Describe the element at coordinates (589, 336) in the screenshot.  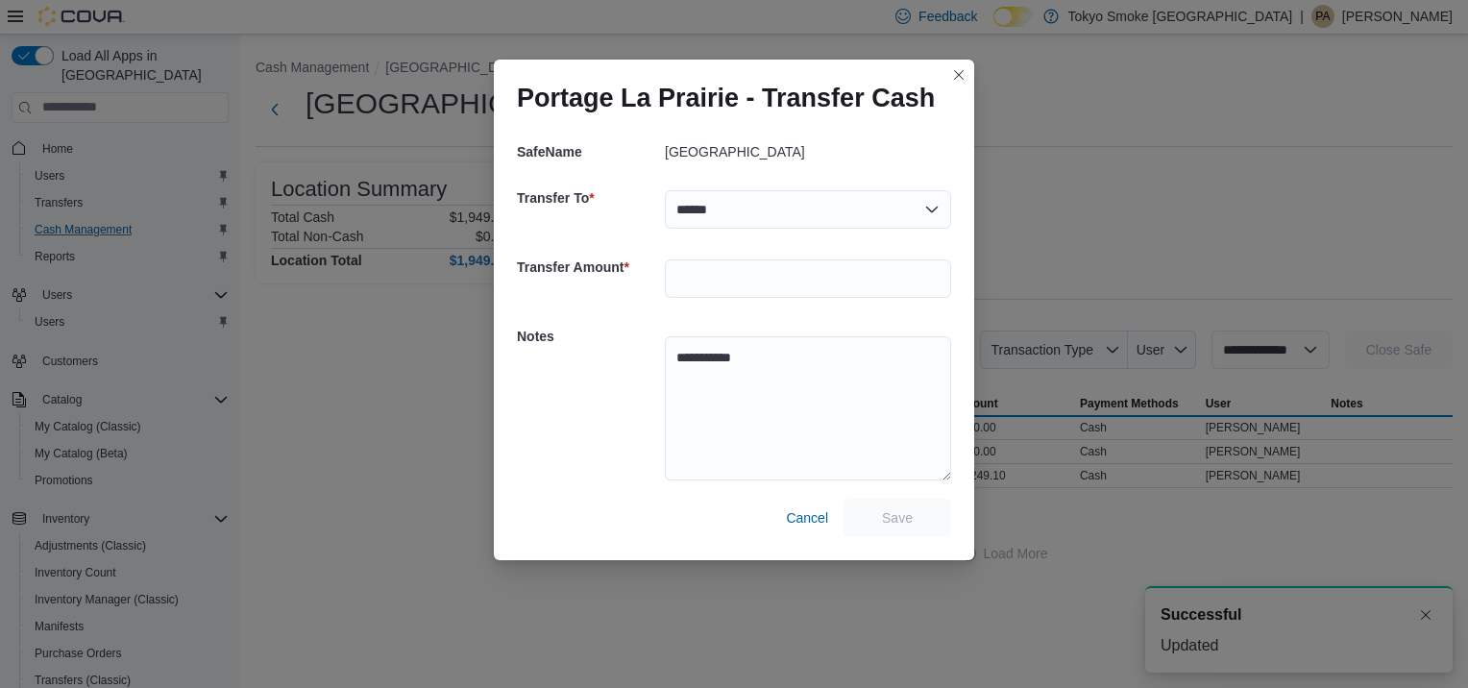
I see `h5: Notes` at that location.